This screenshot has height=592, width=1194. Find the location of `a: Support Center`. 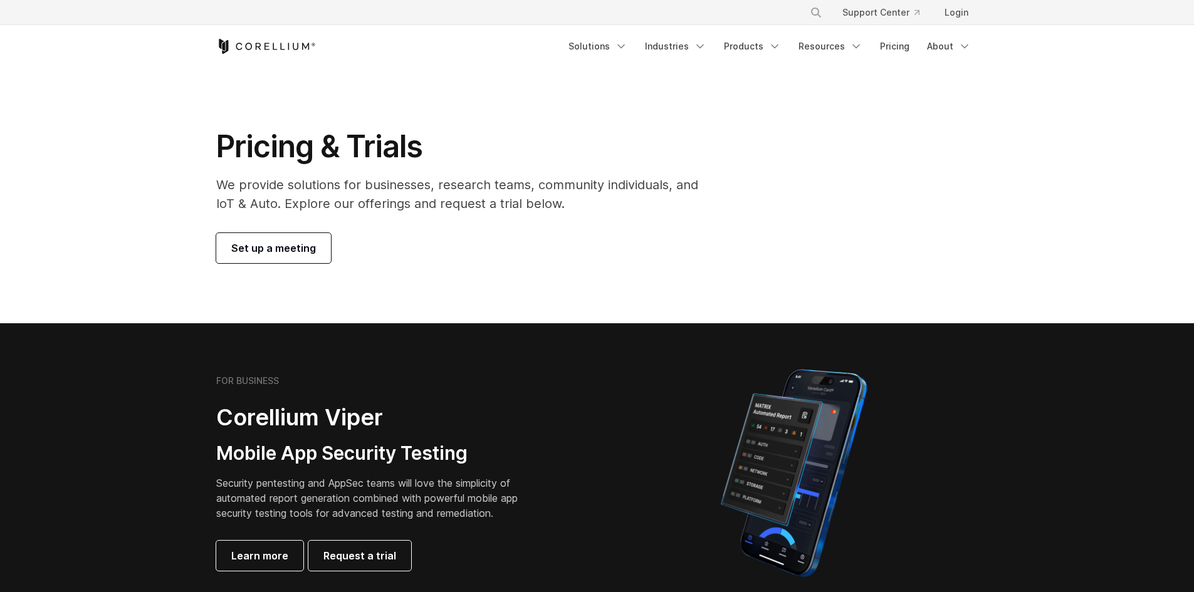

a: Support Center is located at coordinates (880, 13).